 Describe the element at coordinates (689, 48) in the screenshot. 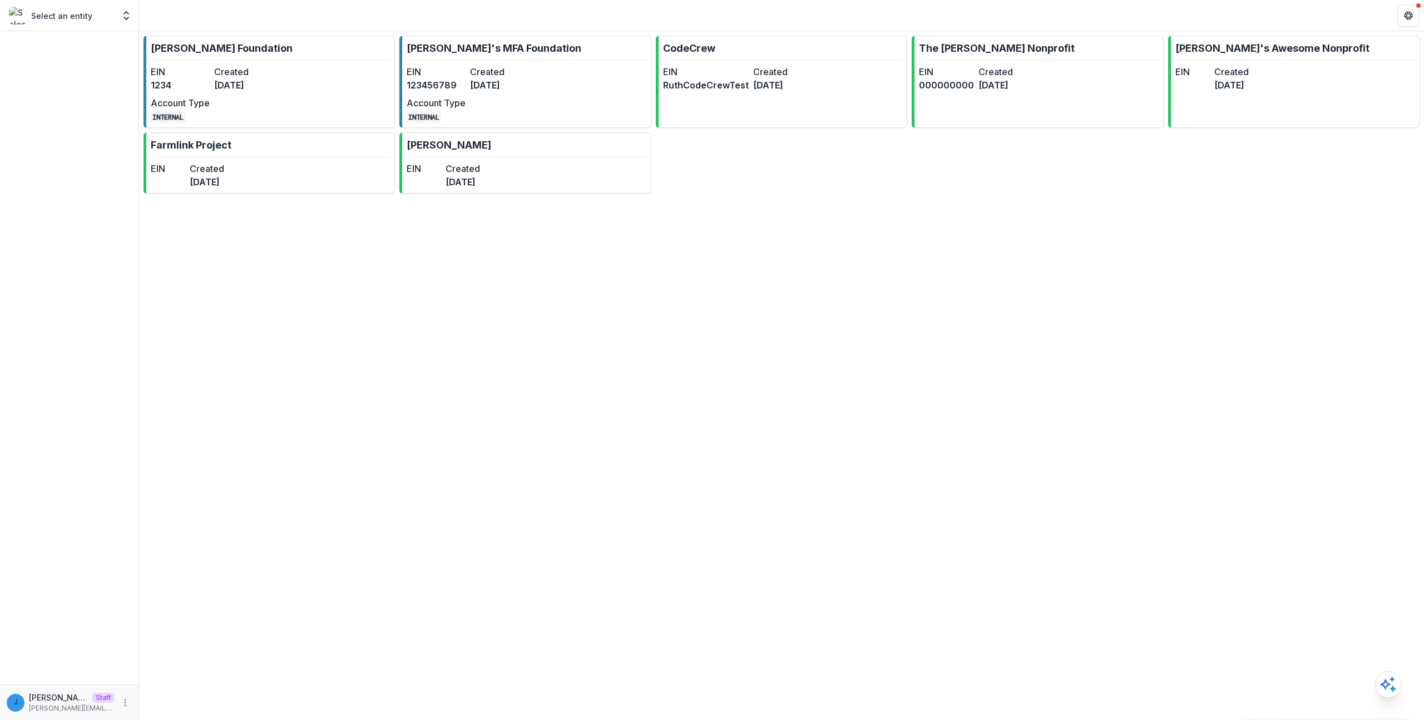

I see `p: CodeCrew` at that location.